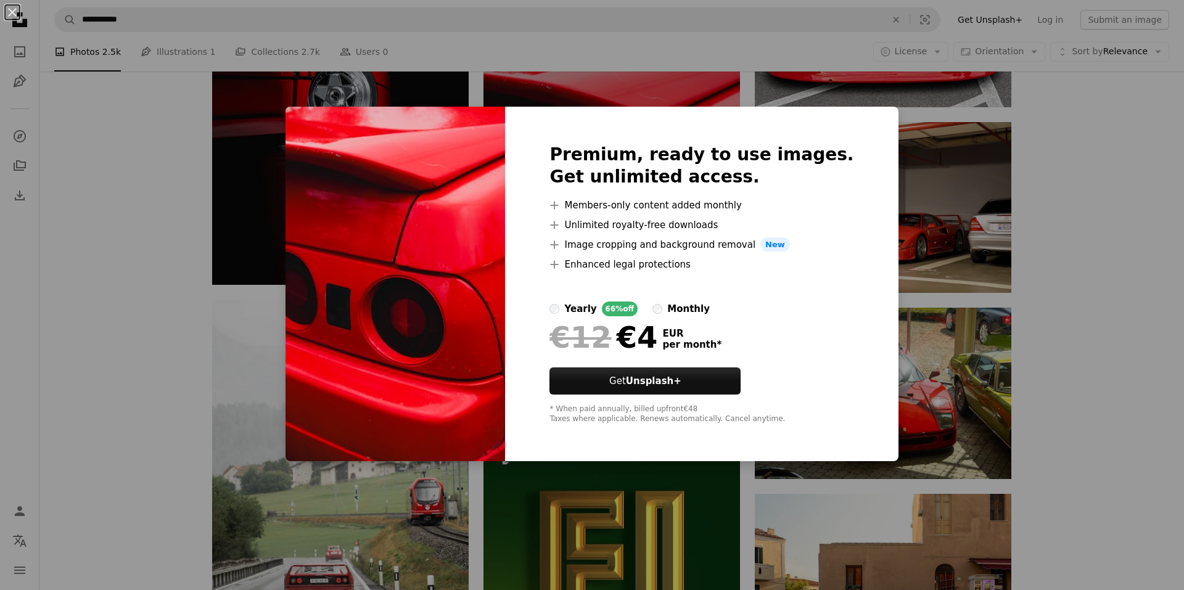 Image resolution: width=1184 pixels, height=590 pixels. I want to click on span: €12, so click(580, 337).